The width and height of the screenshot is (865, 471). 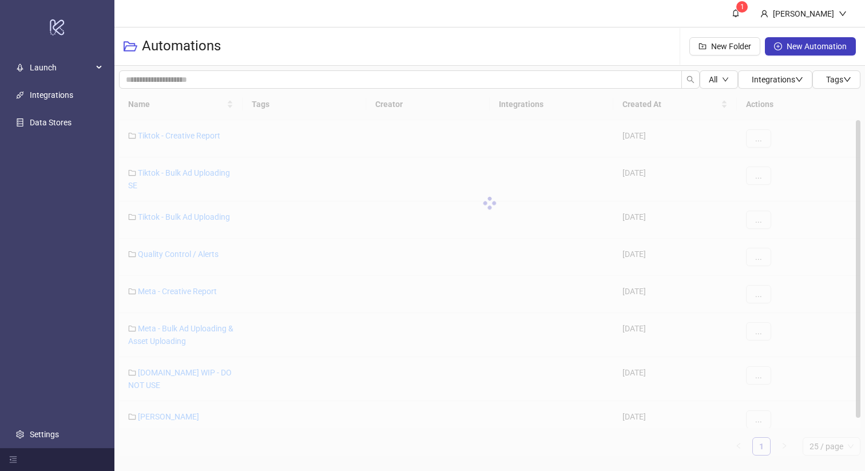 I want to click on span: user, so click(x=764, y=14).